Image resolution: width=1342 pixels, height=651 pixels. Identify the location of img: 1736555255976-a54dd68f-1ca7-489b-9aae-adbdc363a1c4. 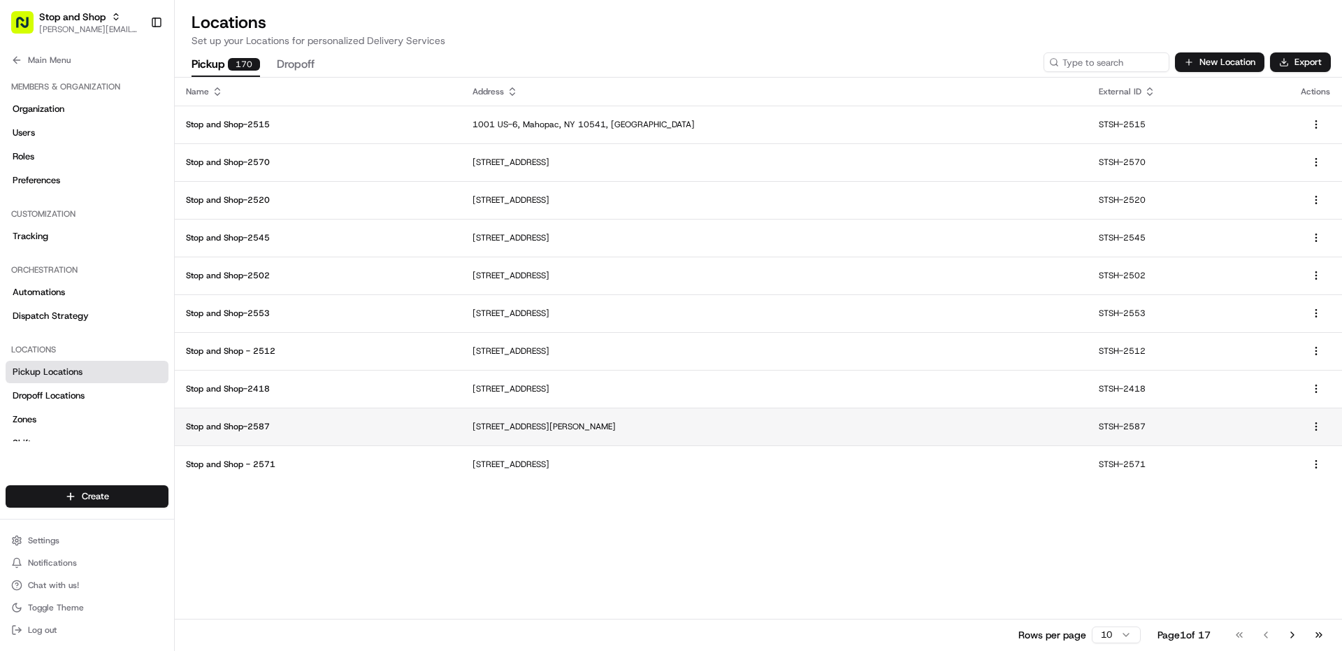
(27, 146).